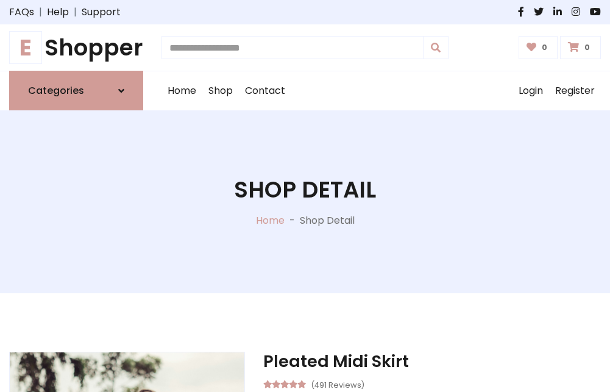  What do you see at coordinates (531, 91) in the screenshot?
I see `a: Login` at bounding box center [531, 91].